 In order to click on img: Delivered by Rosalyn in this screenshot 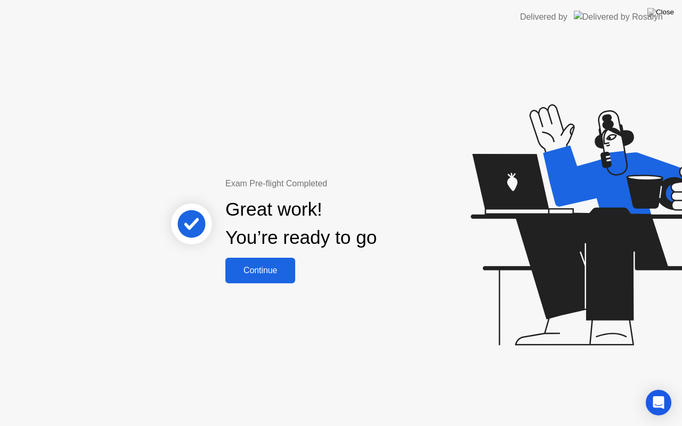, I will do `click(618, 17)`.